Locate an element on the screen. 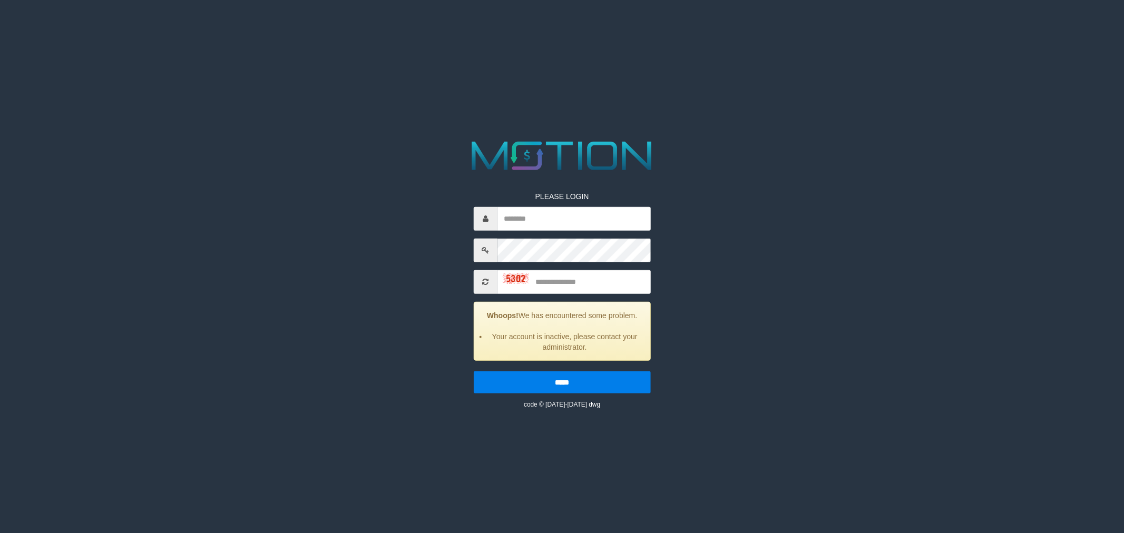  strong: Whoops! is located at coordinates (503, 315).